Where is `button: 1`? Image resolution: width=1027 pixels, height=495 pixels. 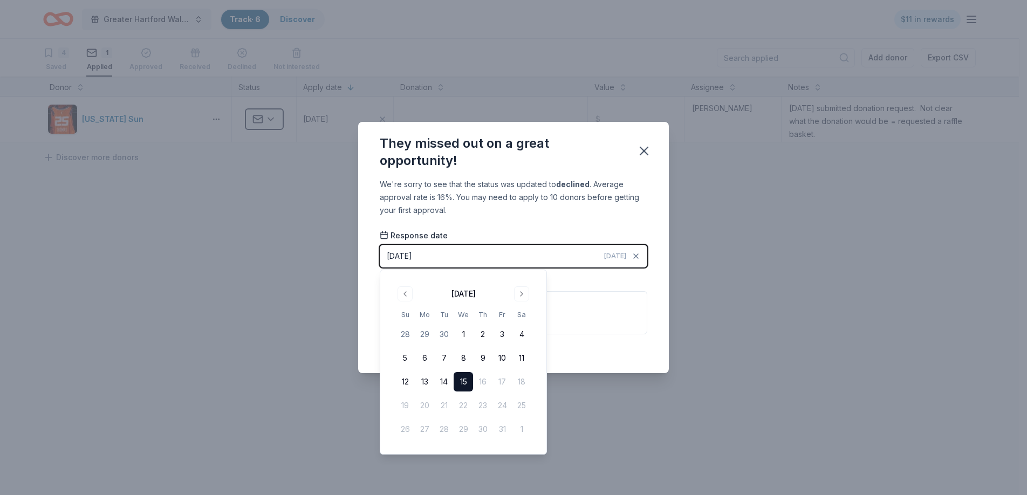
button: 1 is located at coordinates (464, 335).